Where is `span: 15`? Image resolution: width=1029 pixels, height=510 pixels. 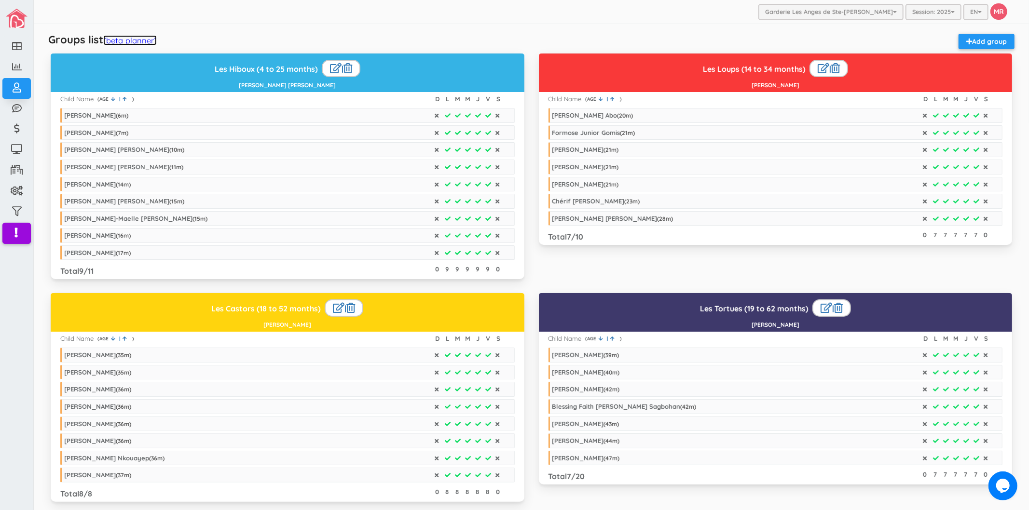
span: 15 is located at coordinates (174, 201).